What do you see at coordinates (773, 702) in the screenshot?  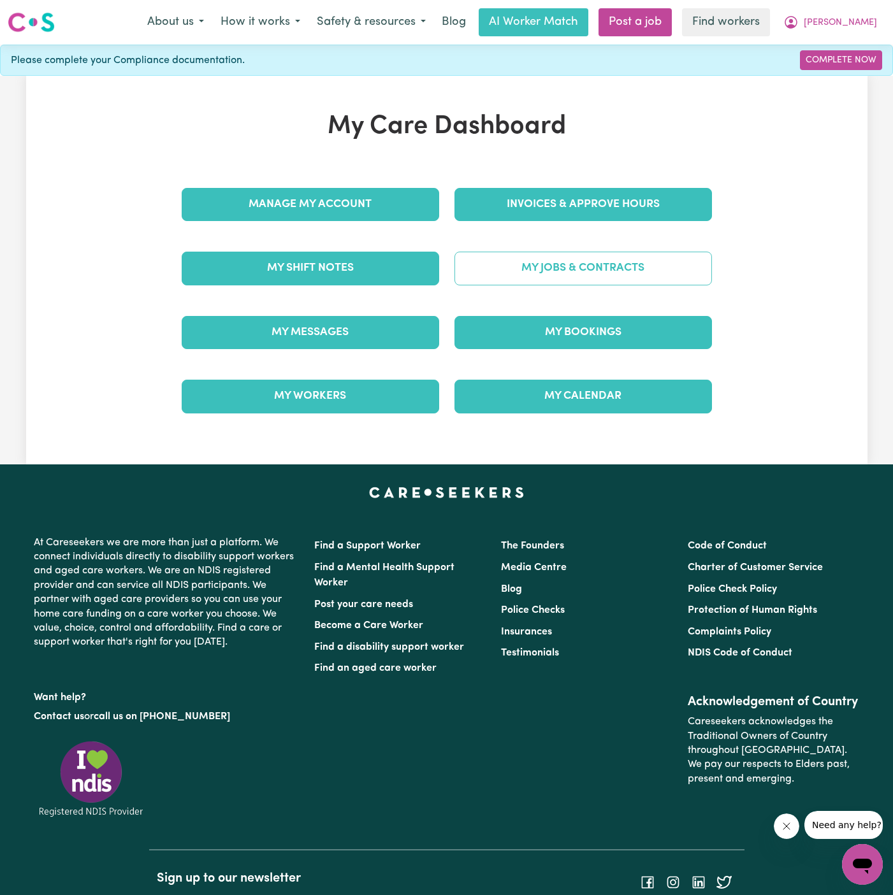 I see `h2: Acknowledgement of Country` at bounding box center [773, 702].